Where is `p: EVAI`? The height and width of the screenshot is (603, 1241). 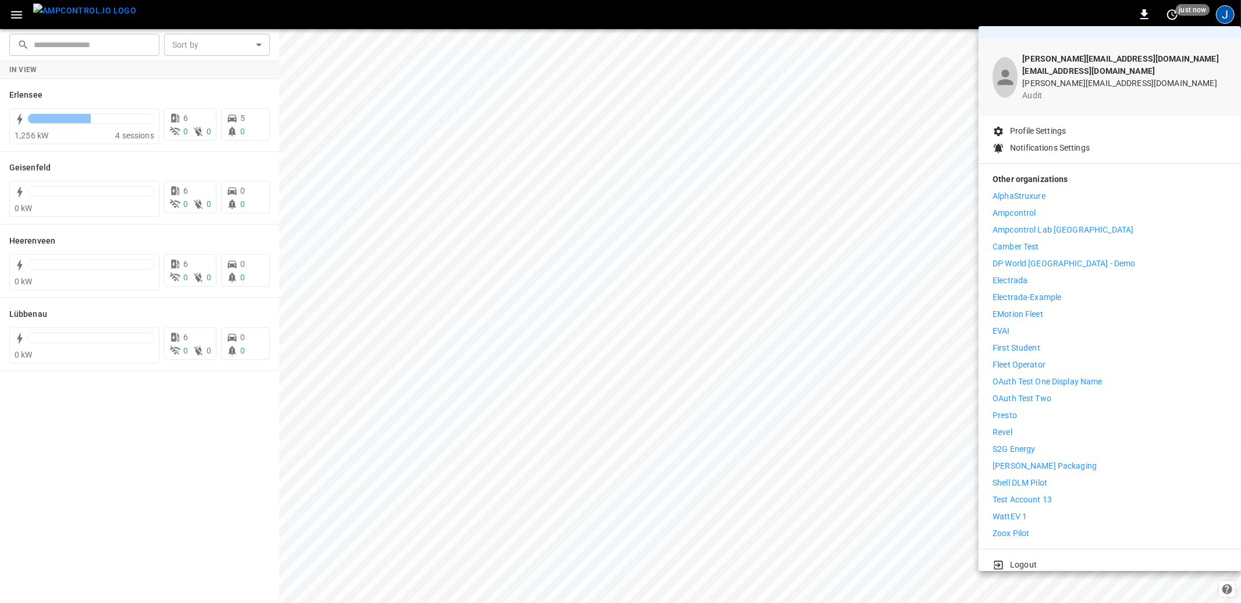
p: EVAI is located at coordinates (1001, 331).